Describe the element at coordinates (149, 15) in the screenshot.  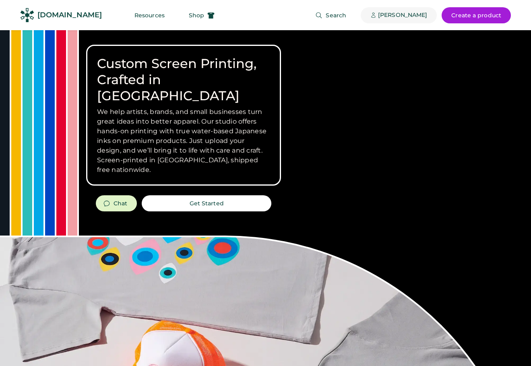
I see `button: Resources` at that location.